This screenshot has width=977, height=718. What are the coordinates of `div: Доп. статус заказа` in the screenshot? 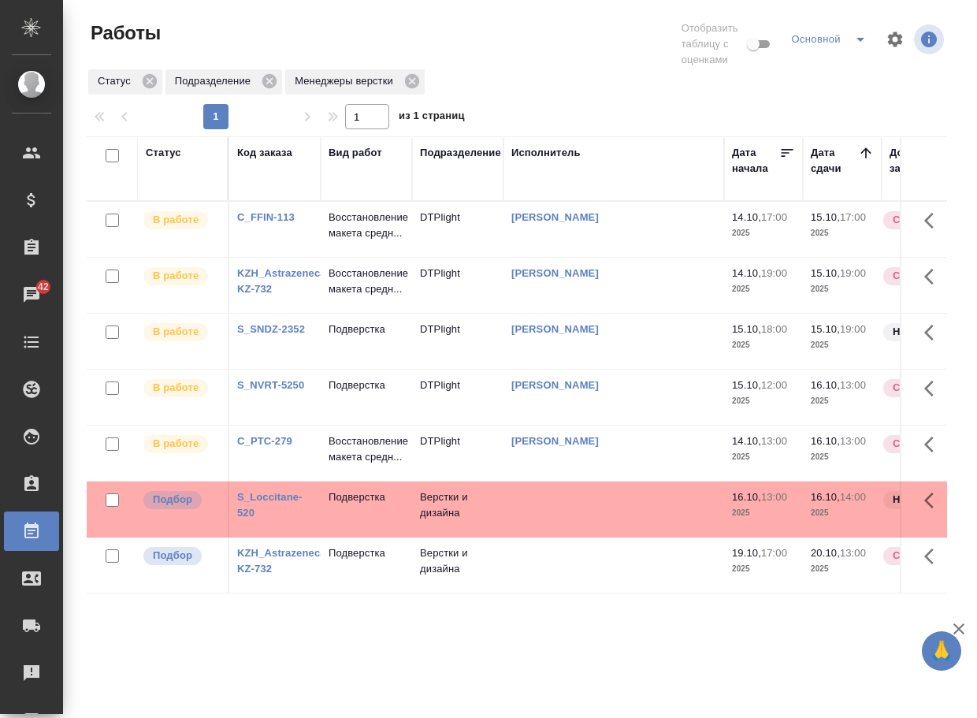 It's located at (931, 161).